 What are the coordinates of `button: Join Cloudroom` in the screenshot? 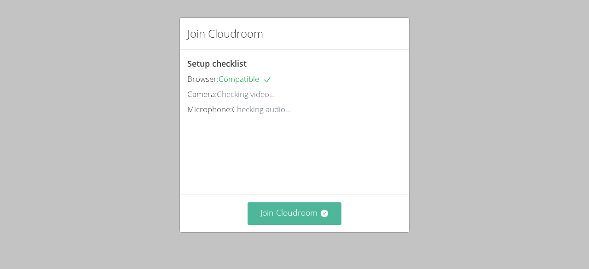 It's located at (294, 213).